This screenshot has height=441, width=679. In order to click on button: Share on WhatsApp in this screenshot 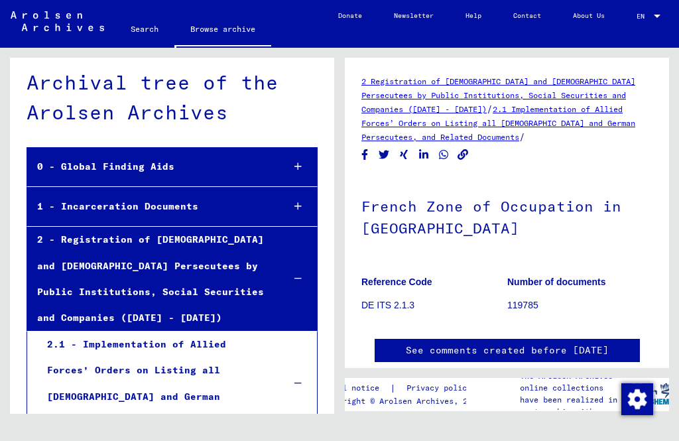, I will do `click(444, 155)`.